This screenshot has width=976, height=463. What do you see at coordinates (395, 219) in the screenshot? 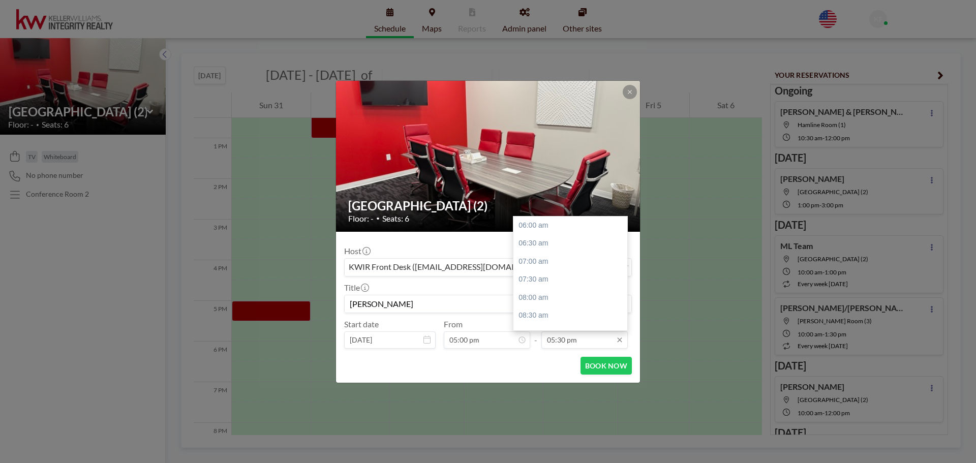
I see `span: Seats: 6` at bounding box center [395, 219].